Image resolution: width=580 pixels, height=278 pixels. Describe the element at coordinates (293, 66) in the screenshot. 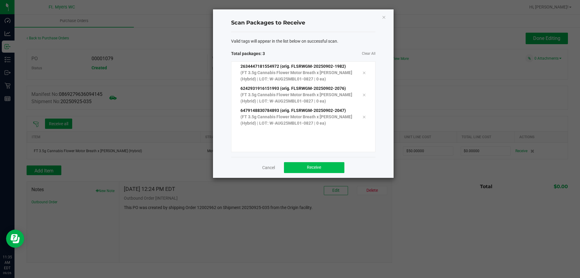

I see `span: 2634447181554972 (orig. FLSRWGM-20250902-1982)` at that location.